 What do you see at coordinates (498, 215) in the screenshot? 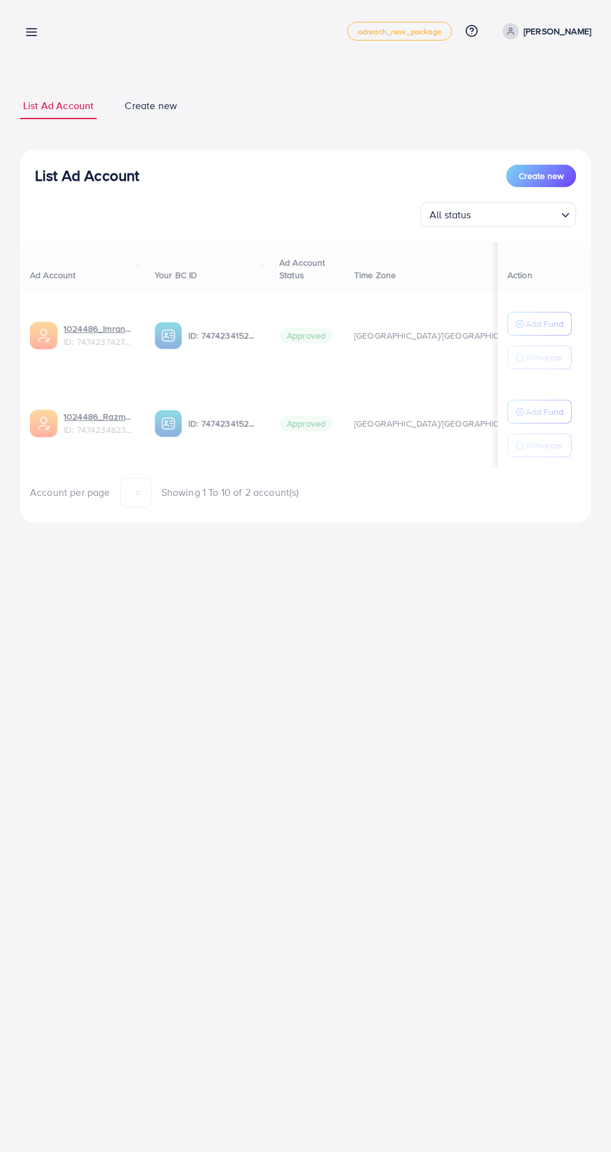
I see `div: Search for option` at bounding box center [498, 215].